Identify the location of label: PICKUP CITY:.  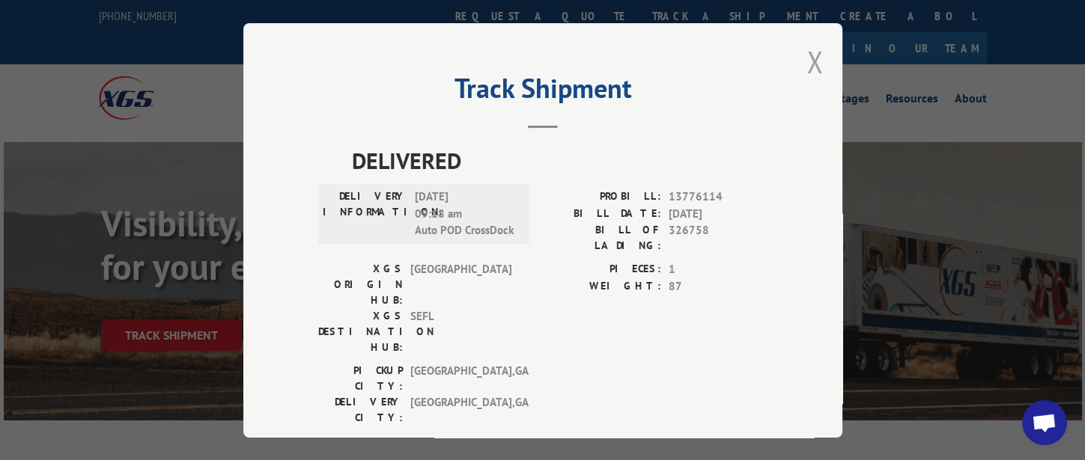
(360, 379).